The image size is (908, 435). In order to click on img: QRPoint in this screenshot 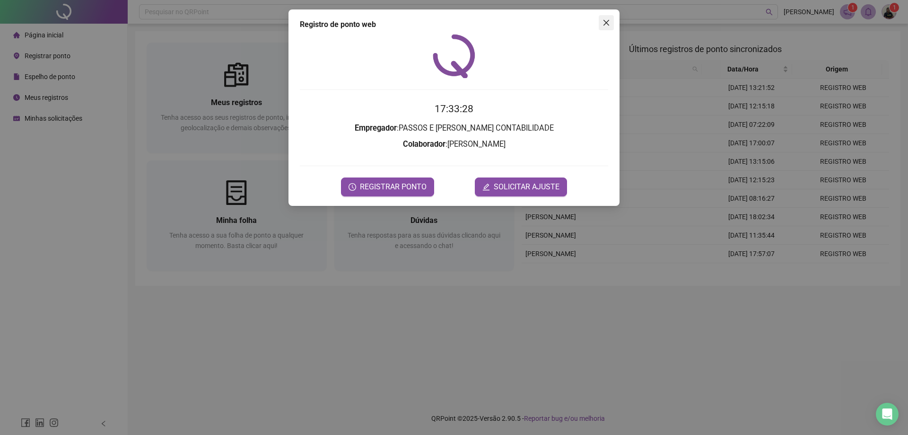, I will do `click(454, 56)`.